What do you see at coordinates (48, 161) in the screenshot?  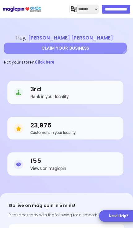 I see `h3: 155` at bounding box center [48, 161].